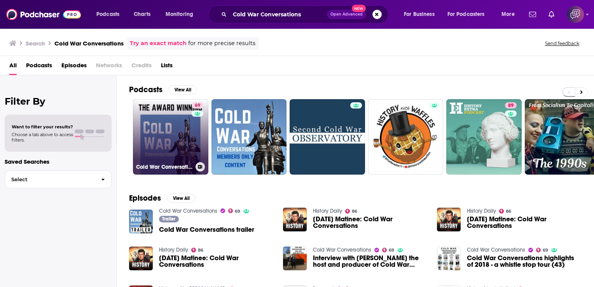 The height and width of the screenshot is (287, 594). I want to click on span: More, so click(508, 14).